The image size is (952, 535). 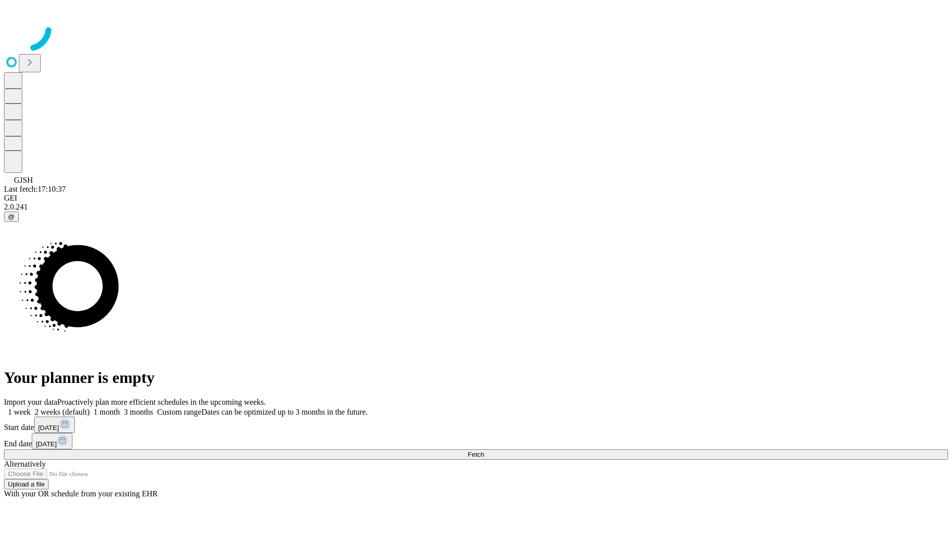 What do you see at coordinates (284, 412) in the screenshot?
I see `span: Dates can be optimized up to 3 months in the future.` at bounding box center [284, 412].